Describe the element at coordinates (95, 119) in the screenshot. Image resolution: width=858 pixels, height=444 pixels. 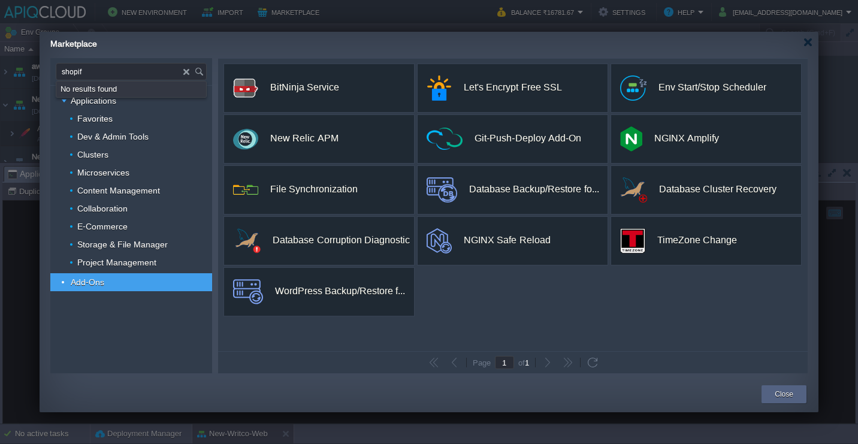
I see `span: Favorites` at that location.